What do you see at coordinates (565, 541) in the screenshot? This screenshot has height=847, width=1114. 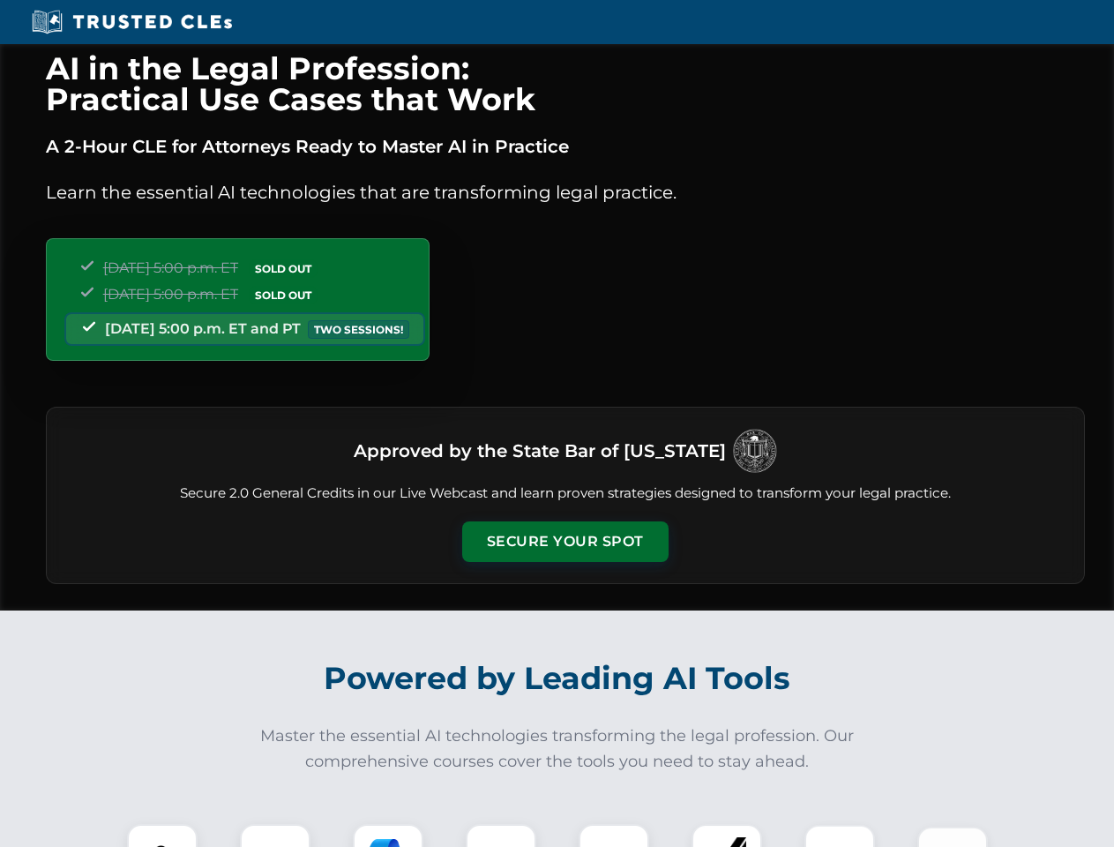 I see `button: Secure Your Spot` at bounding box center [565, 541].